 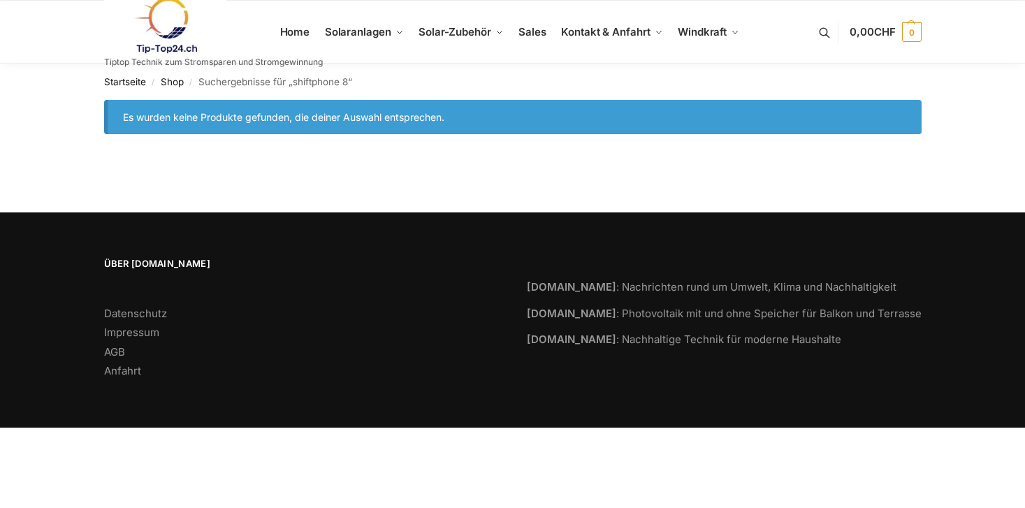 What do you see at coordinates (885, 31) in the screenshot?
I see `span: CHF` at bounding box center [885, 31].